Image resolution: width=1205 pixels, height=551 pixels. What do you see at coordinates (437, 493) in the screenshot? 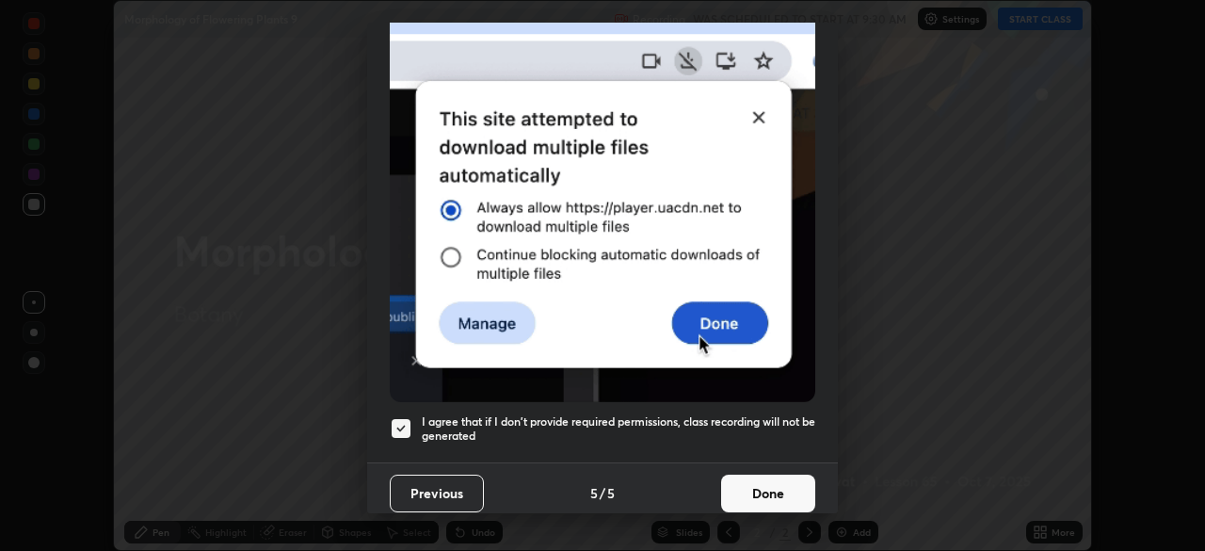
I see `button: Previous` at bounding box center [437, 493].